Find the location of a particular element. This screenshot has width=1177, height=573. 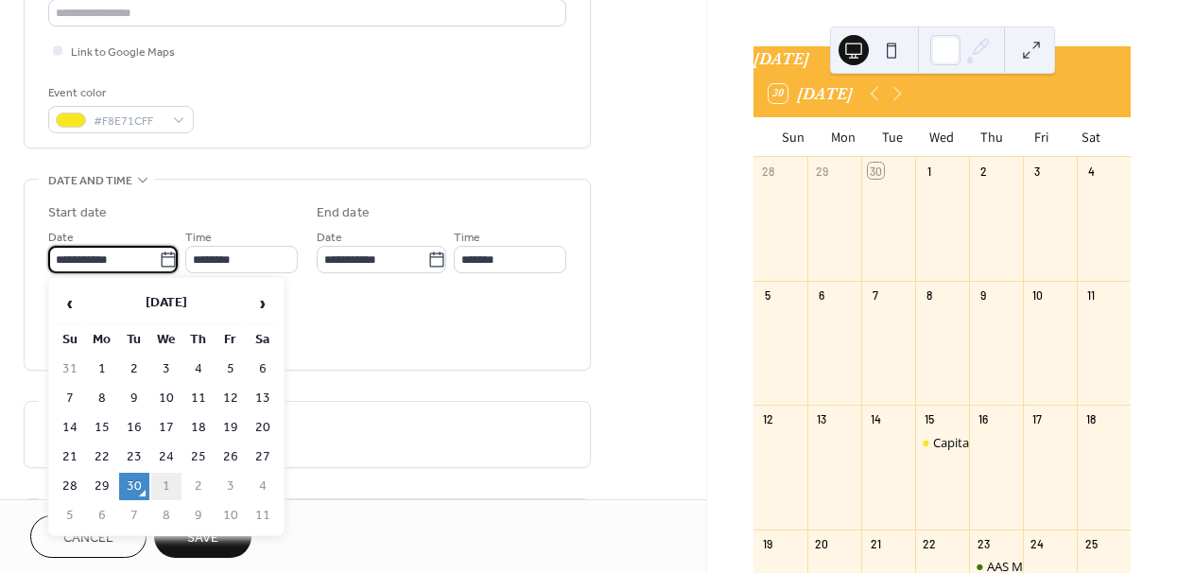

div: 7 is located at coordinates (876, 295).